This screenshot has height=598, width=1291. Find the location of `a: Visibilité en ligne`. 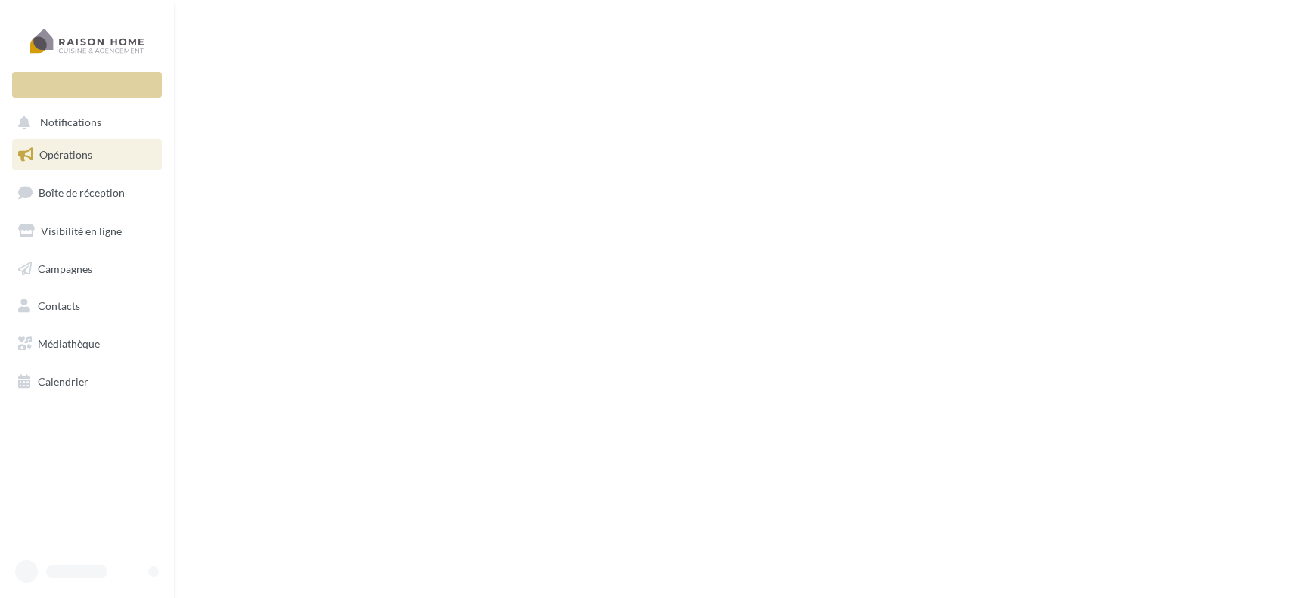

a: Visibilité en ligne is located at coordinates (87, 231).